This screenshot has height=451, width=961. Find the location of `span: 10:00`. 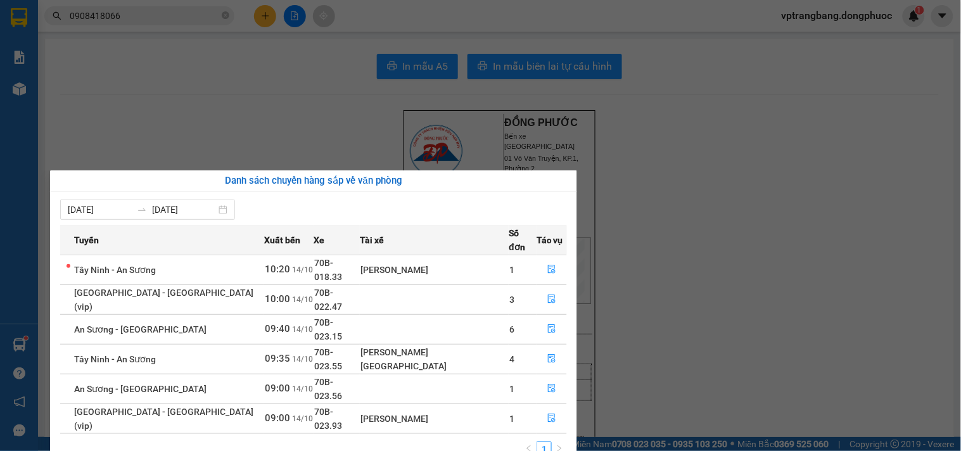

span: 10:00 is located at coordinates (278, 299).